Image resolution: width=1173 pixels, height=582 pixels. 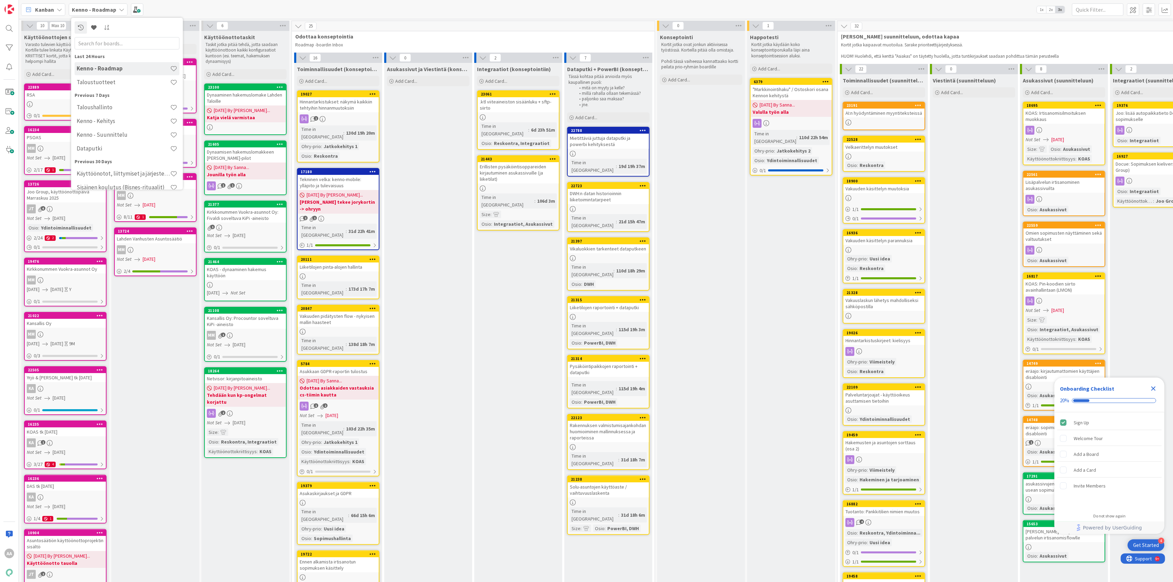 I want to click on div: Previous 30 Days, so click(x=127, y=161).